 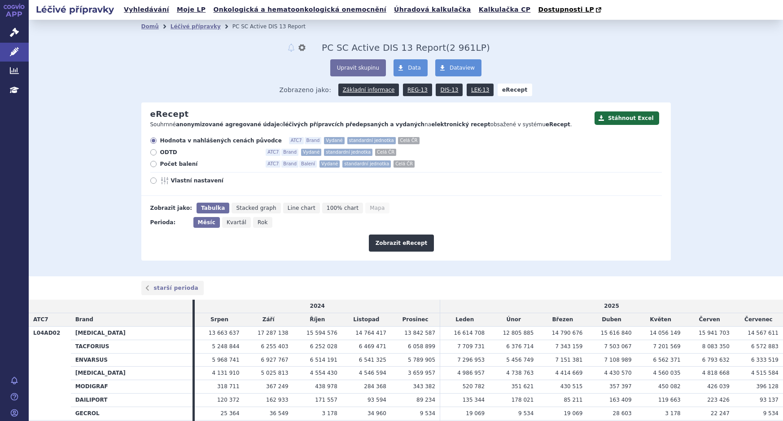 What do you see at coordinates (132, 400) in the screenshot?
I see `th: DAILIPORT` at bounding box center [132, 400].